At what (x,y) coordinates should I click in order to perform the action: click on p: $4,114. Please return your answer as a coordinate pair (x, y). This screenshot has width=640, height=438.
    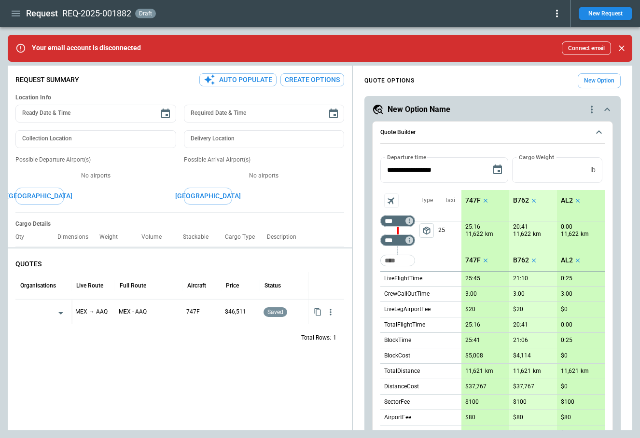
    Looking at the image, I should click on (522, 356).